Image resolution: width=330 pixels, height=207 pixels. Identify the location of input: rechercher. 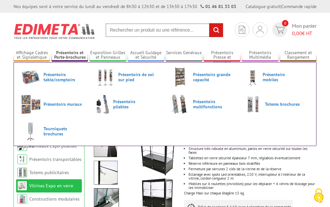
(216, 30).